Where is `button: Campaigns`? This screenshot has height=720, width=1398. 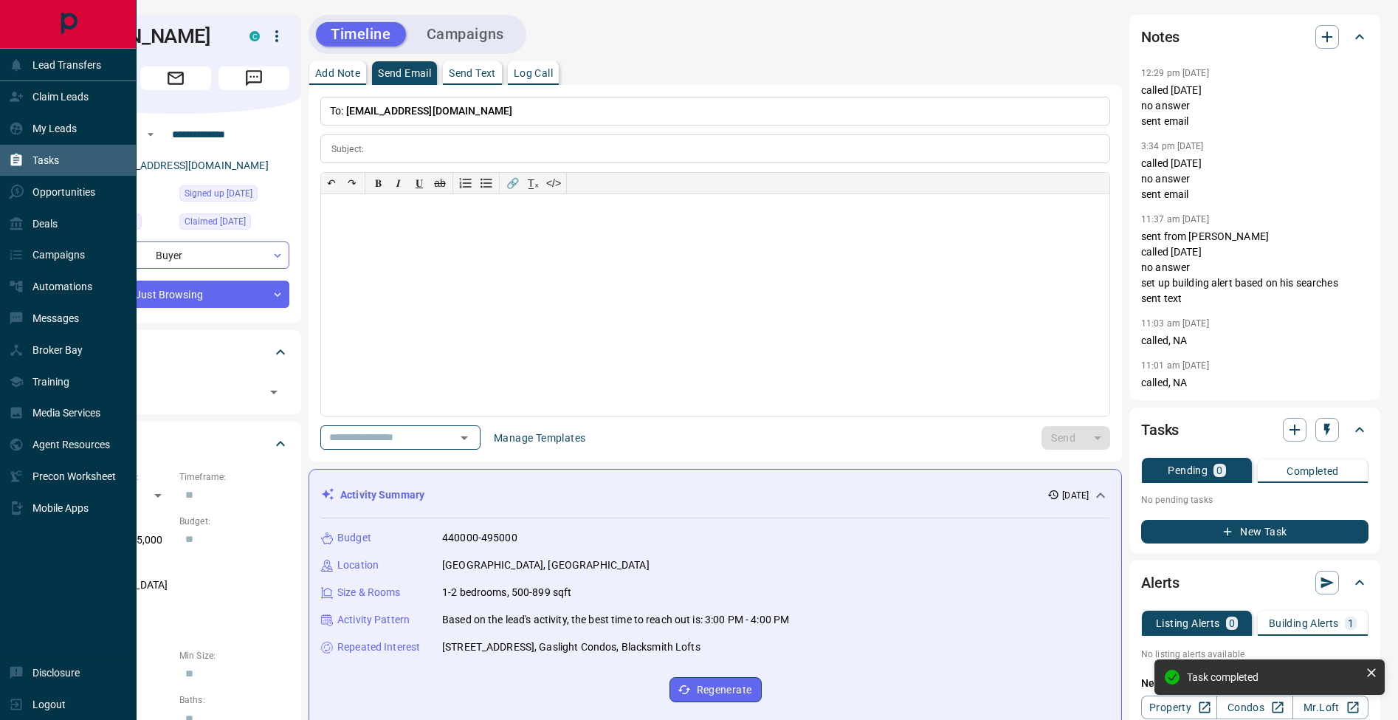 button: Campaigns is located at coordinates (465, 34).